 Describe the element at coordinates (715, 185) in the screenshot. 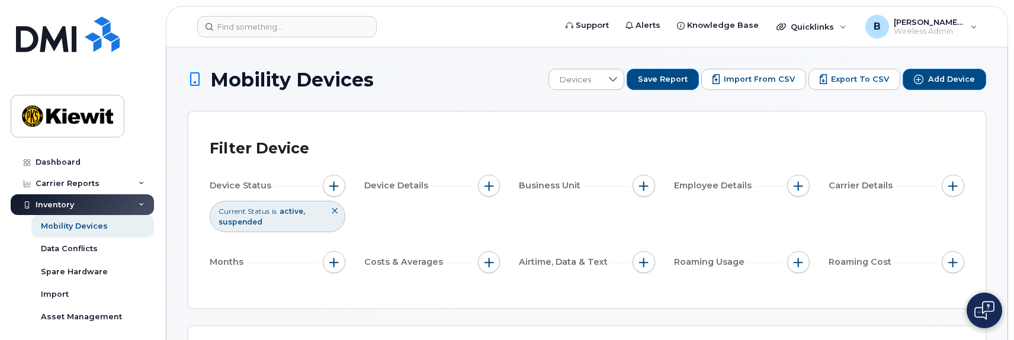

I see `span: Employee Details` at that location.